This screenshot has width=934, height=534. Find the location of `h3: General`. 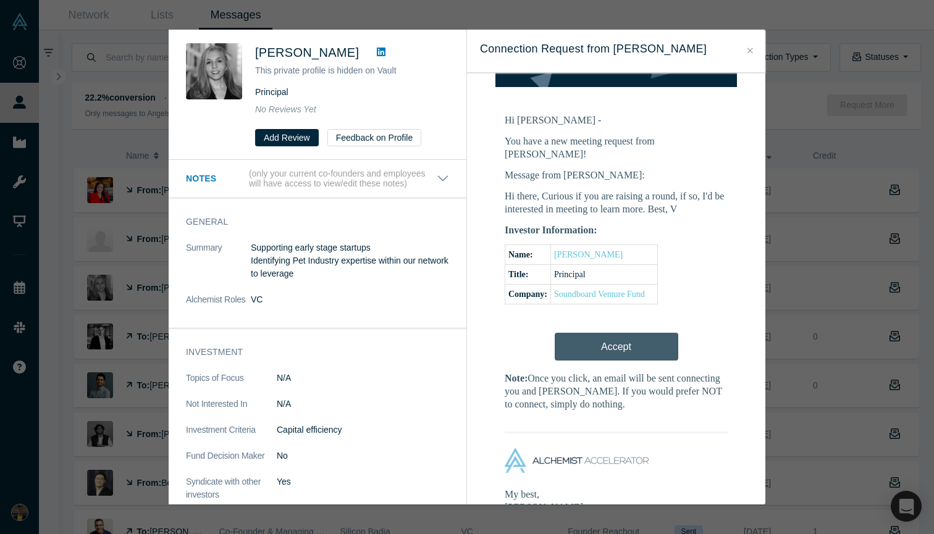

h3: General is located at coordinates (309, 222).